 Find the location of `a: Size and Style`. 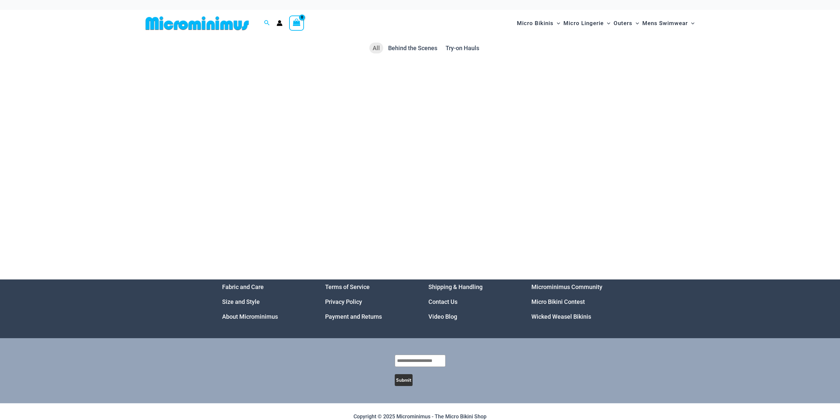

a: Size and Style is located at coordinates (241, 302).